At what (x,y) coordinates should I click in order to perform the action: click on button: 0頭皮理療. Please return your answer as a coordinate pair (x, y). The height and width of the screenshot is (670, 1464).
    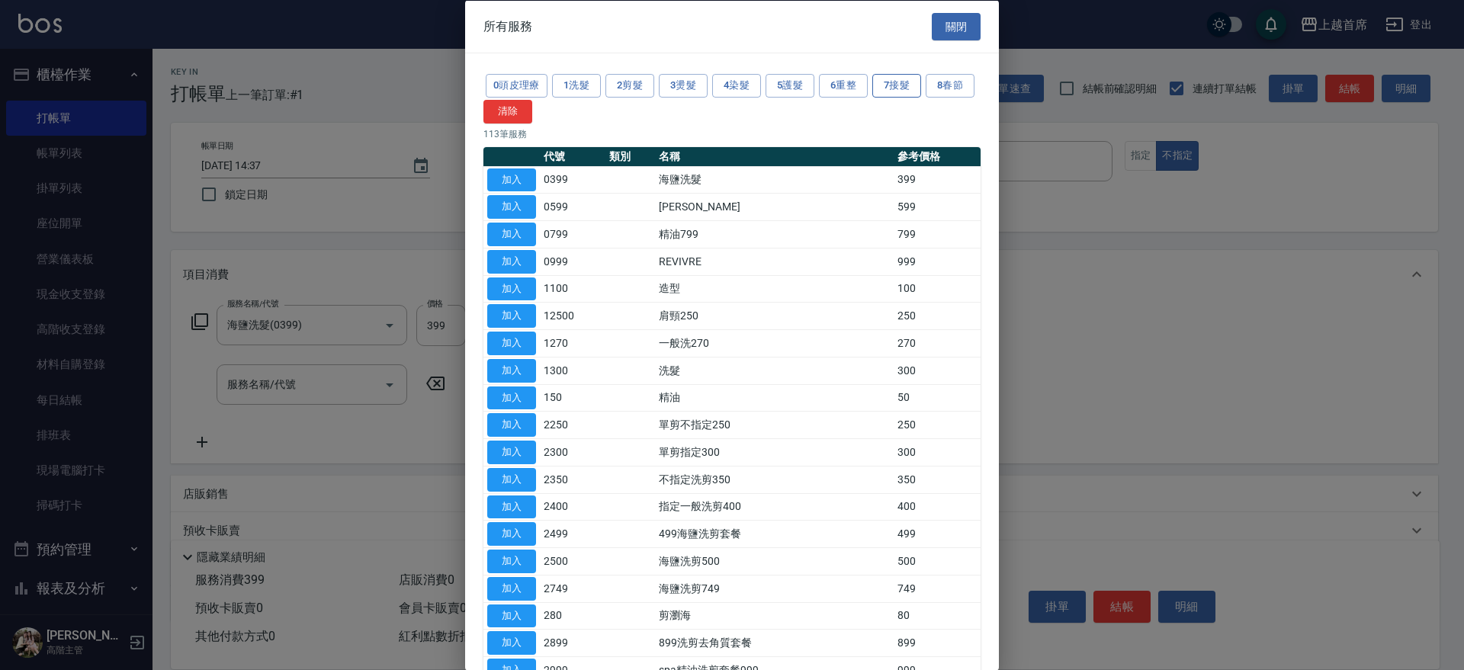
    Looking at the image, I should click on (516, 85).